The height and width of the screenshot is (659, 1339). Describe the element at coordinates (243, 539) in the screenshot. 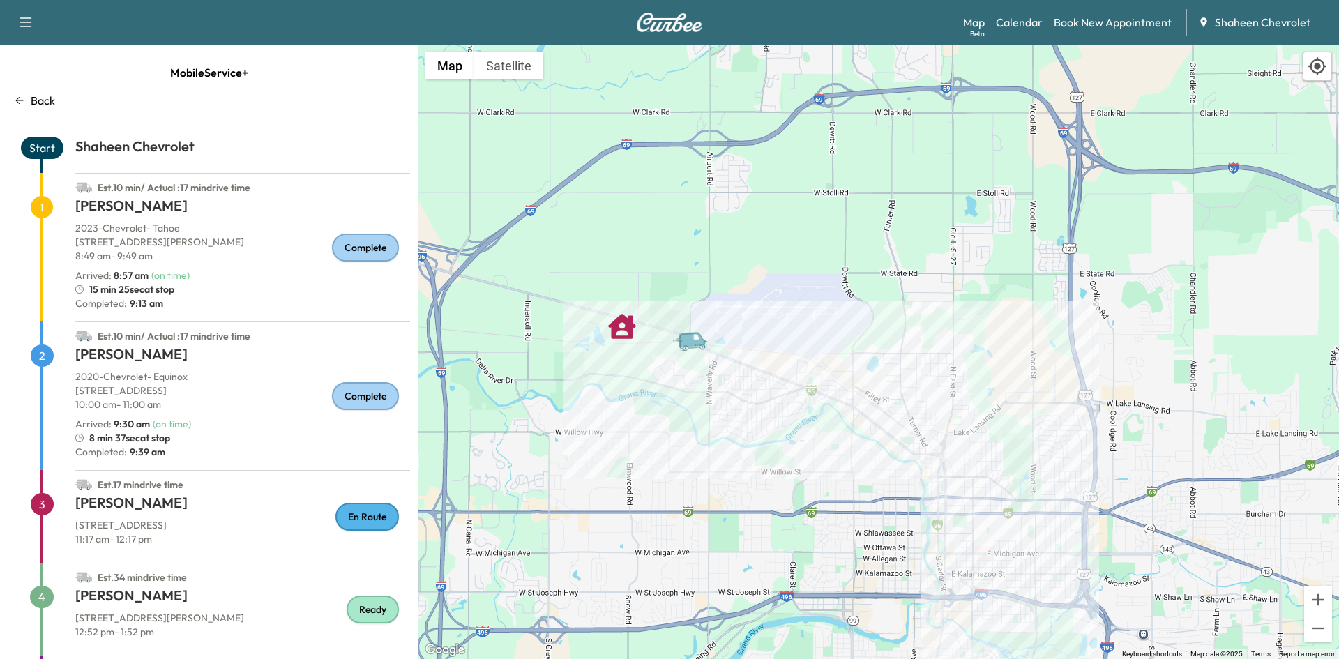

I see `p: 11:17 am - 12:17 pm` at that location.